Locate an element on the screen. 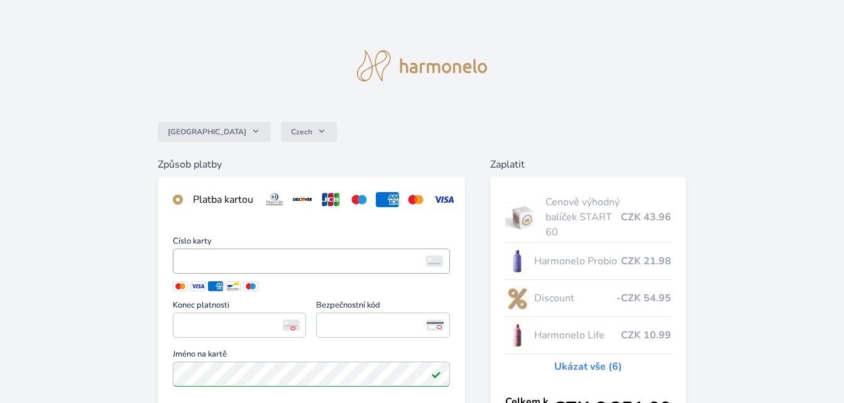 The image size is (844, 403). img: mc.svg is located at coordinates (415, 200).